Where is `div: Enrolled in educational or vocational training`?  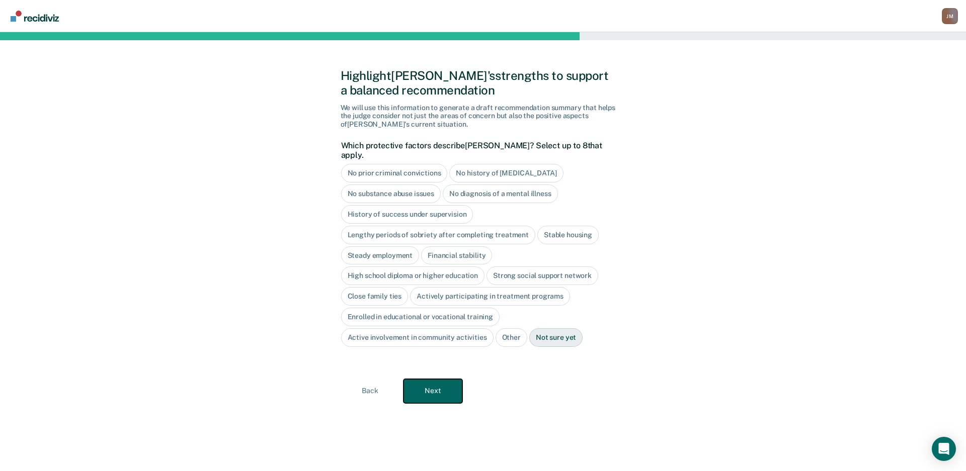
div: Enrolled in educational or vocational training is located at coordinates (420, 317).